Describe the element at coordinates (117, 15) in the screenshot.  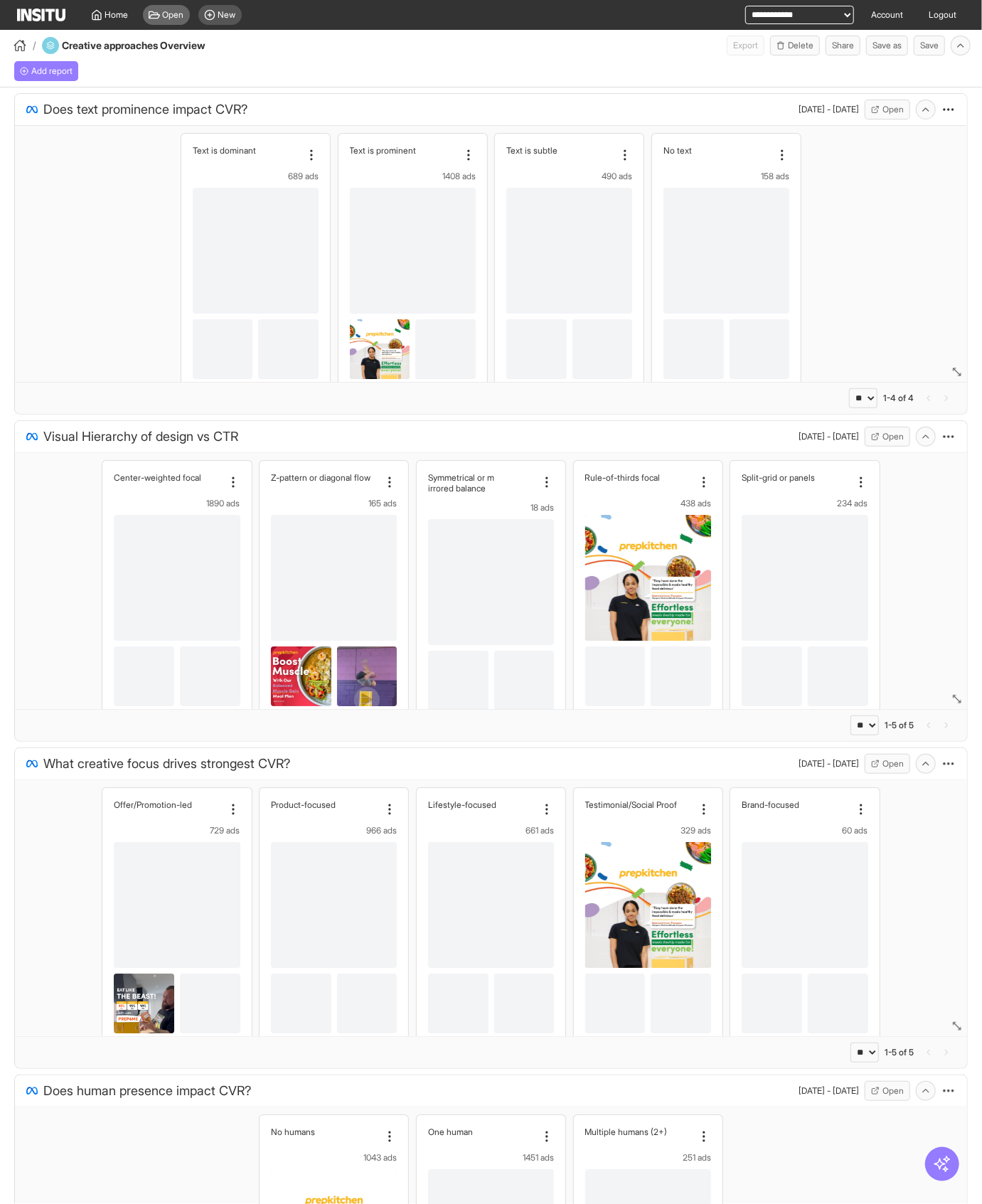
I see `span: Home` at that location.